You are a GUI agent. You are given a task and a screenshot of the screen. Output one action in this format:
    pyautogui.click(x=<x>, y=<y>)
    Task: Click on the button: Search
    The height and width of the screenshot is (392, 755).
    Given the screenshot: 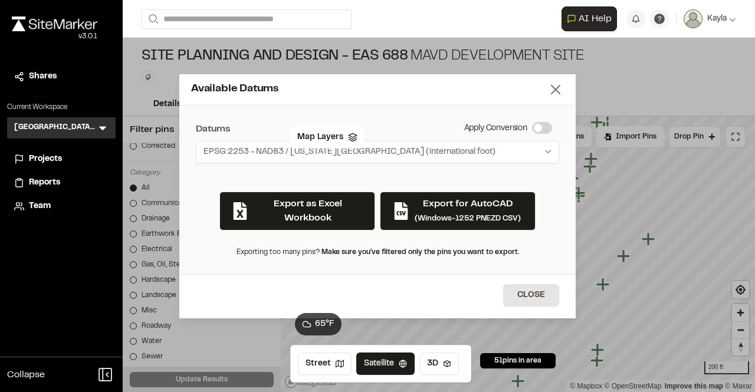 What is the action you would take?
    pyautogui.click(x=152, y=19)
    